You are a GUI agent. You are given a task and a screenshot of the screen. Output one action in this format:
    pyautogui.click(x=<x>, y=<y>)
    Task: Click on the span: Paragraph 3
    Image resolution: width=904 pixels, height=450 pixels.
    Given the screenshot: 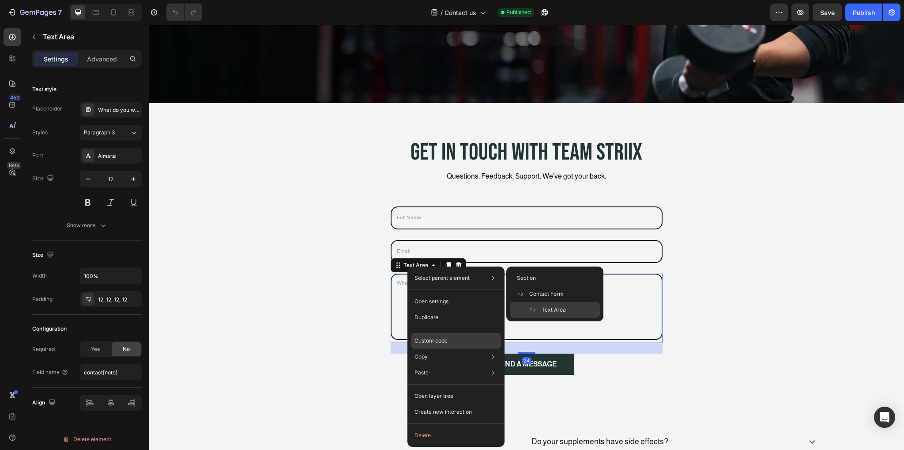 What is the action you would take?
    pyautogui.click(x=99, y=132)
    